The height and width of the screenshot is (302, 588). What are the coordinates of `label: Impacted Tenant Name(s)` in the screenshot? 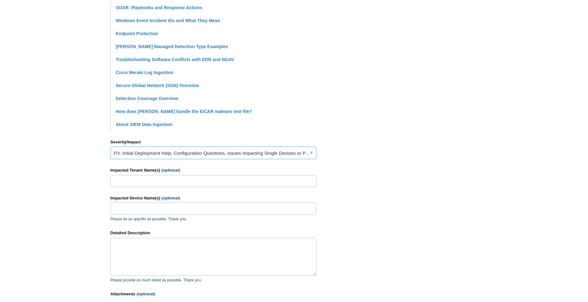 It's located at (213, 170).